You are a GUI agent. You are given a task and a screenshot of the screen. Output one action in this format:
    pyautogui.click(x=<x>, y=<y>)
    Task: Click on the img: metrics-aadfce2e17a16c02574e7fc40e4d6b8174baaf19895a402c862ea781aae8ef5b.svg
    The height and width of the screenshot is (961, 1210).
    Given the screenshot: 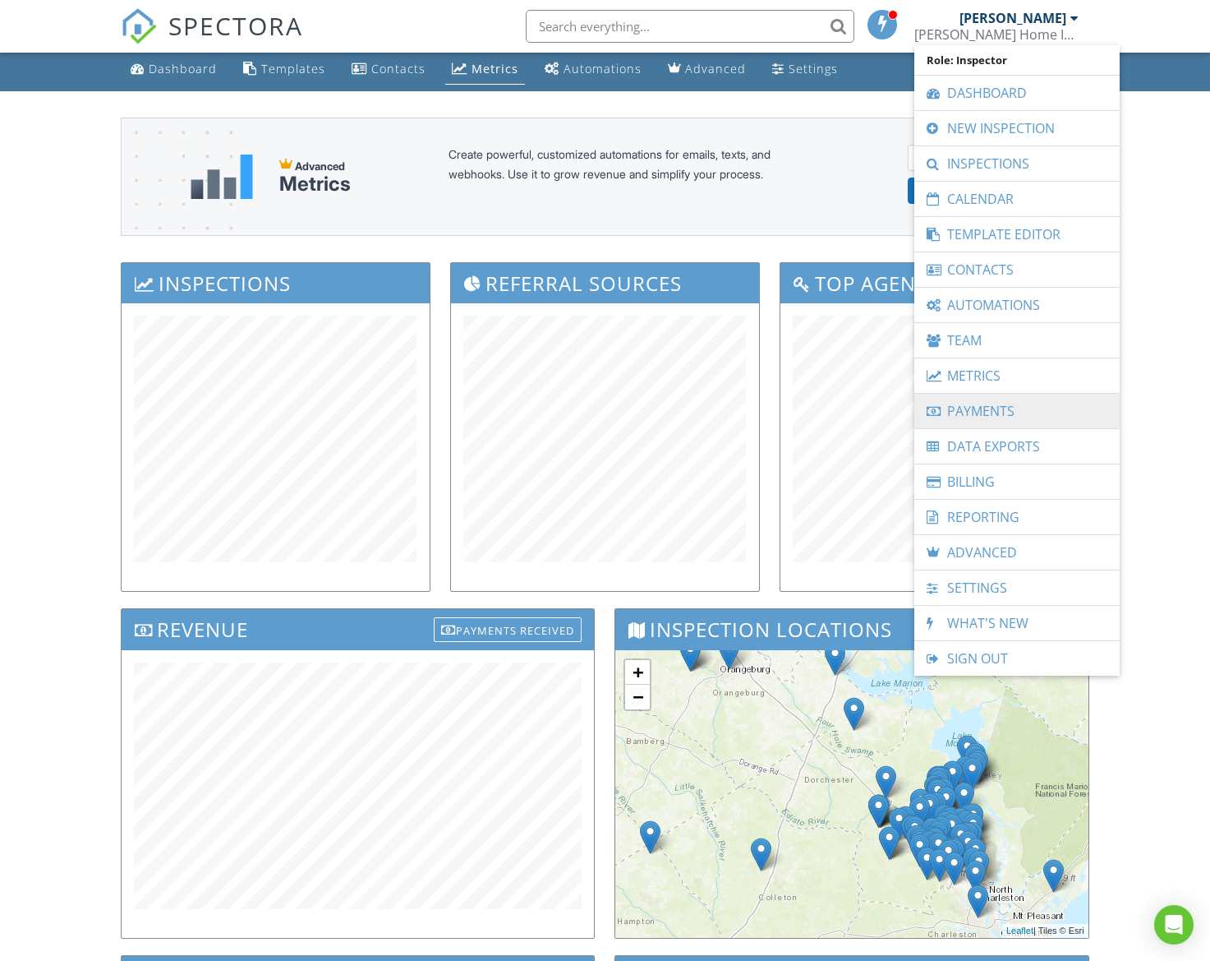 What is the action you would take?
    pyautogui.click(x=222, y=177)
    